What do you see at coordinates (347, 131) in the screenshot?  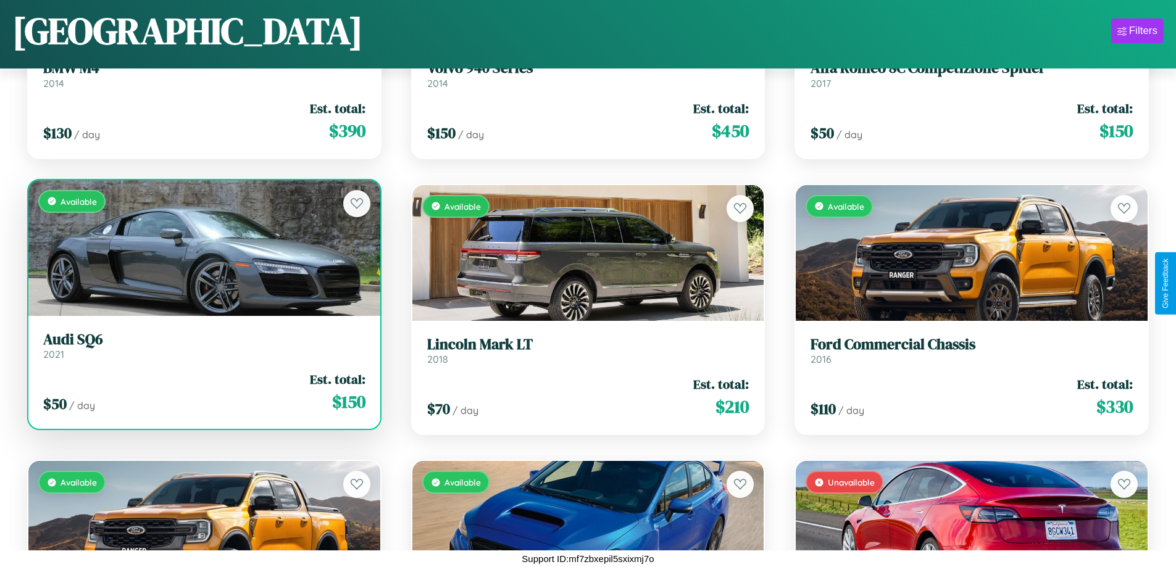 I see `span: $ 390` at bounding box center [347, 131].